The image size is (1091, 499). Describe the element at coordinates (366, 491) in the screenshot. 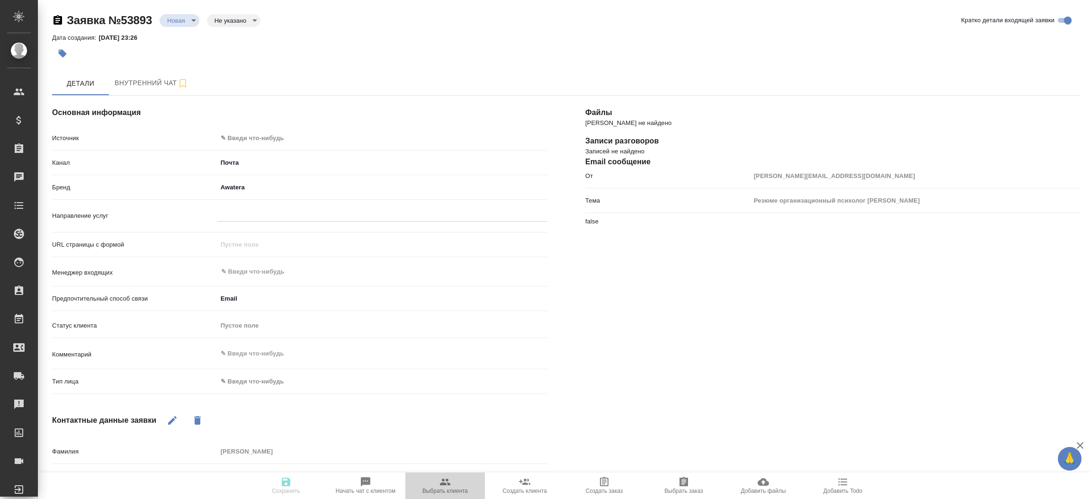

I see `span: Начать чат с клиентом` at that location.